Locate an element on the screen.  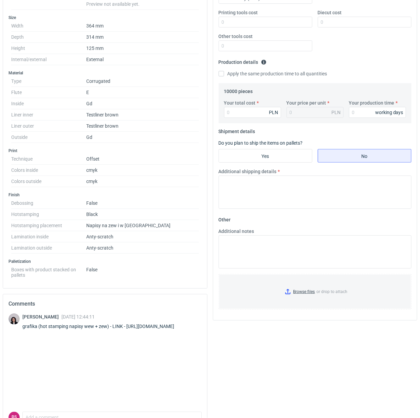
label: Additional notes is located at coordinates (236, 231).